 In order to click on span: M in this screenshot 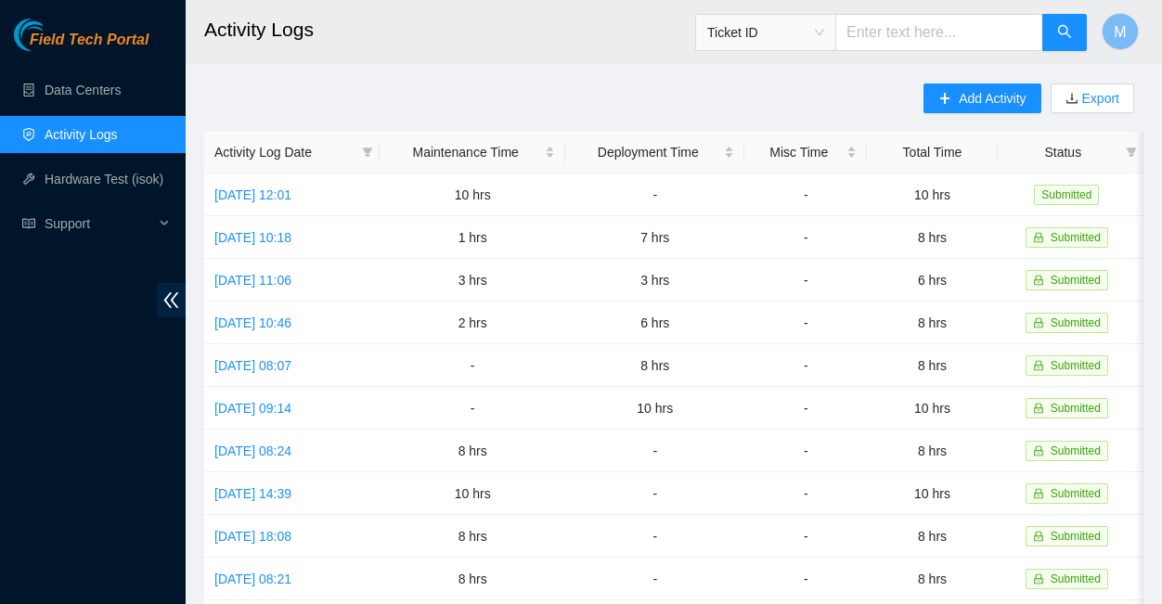, I will do `click(1119, 32)`.